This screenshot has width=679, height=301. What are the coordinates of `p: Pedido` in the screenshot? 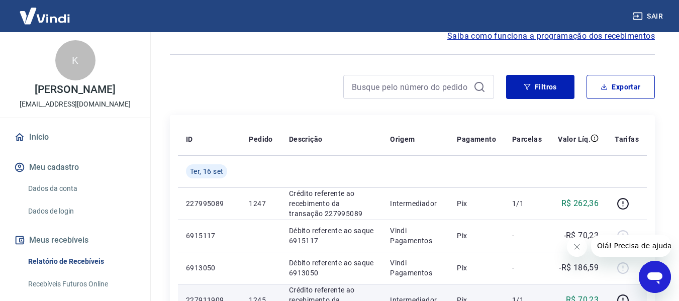 It's located at (260, 139).